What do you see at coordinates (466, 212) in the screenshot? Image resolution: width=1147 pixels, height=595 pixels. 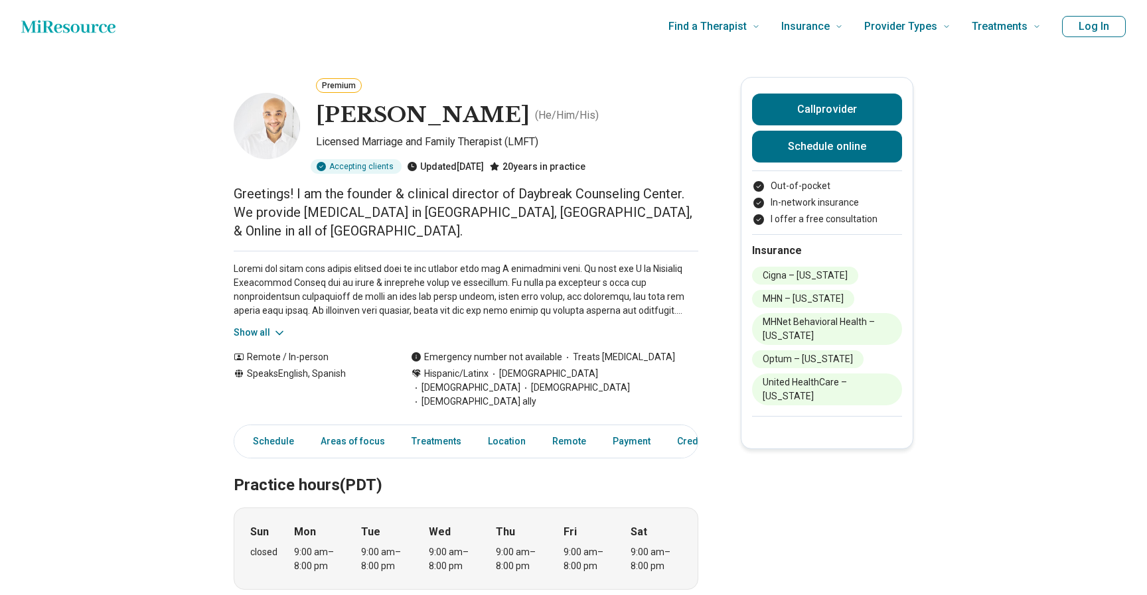 I see `p: Greetings! I am the founder & clinical director of Daybreak Counseling Center. We provide [MEDICA...` at bounding box center [466, 212].